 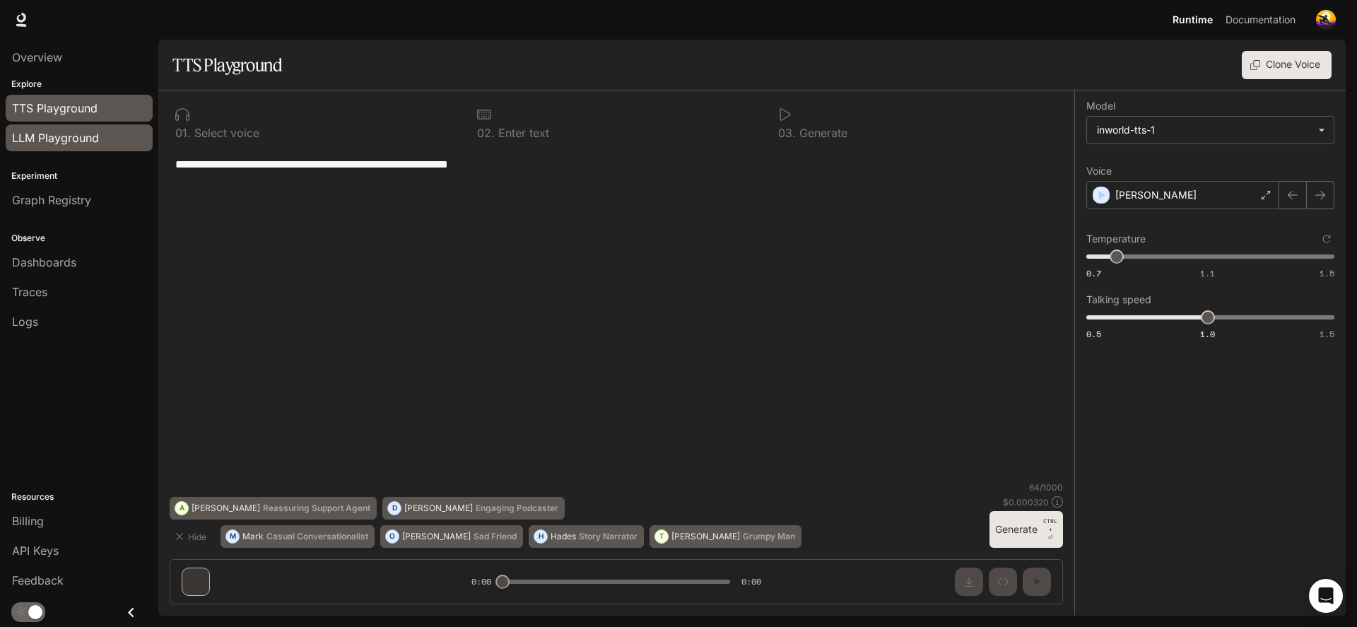 What do you see at coordinates (317, 508) in the screenshot?
I see `p: Reassuring Support Agent` at bounding box center [317, 508].